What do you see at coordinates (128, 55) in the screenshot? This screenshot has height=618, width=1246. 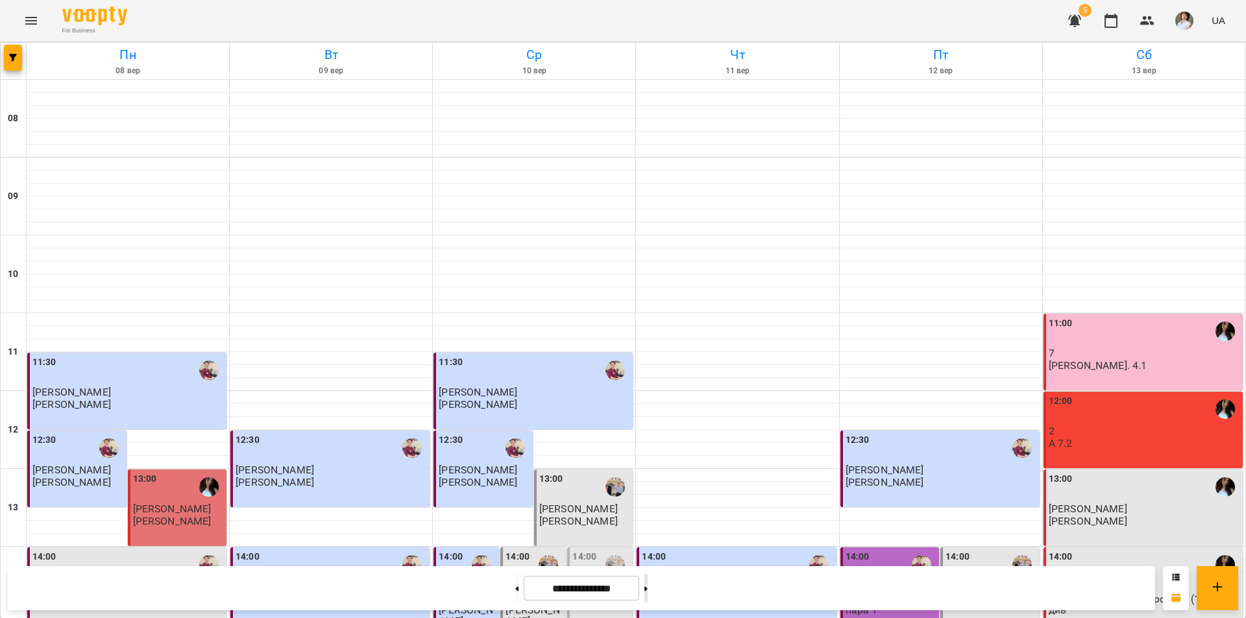 I see `h6: Пн` at bounding box center [128, 55].